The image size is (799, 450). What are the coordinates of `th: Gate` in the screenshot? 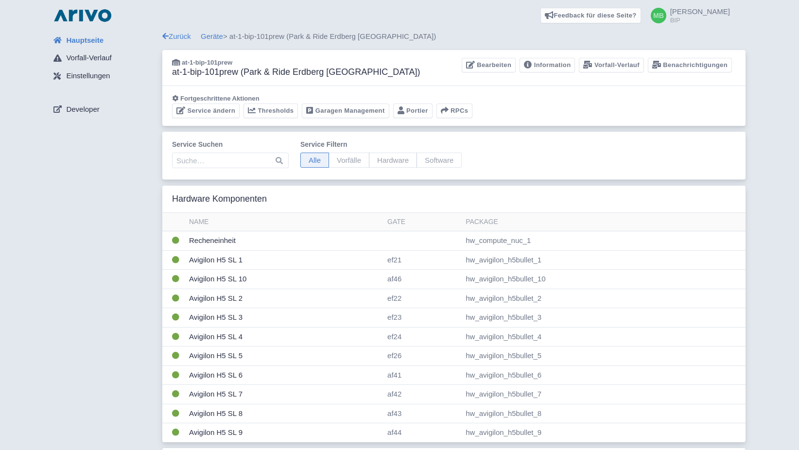 It's located at (422, 222).